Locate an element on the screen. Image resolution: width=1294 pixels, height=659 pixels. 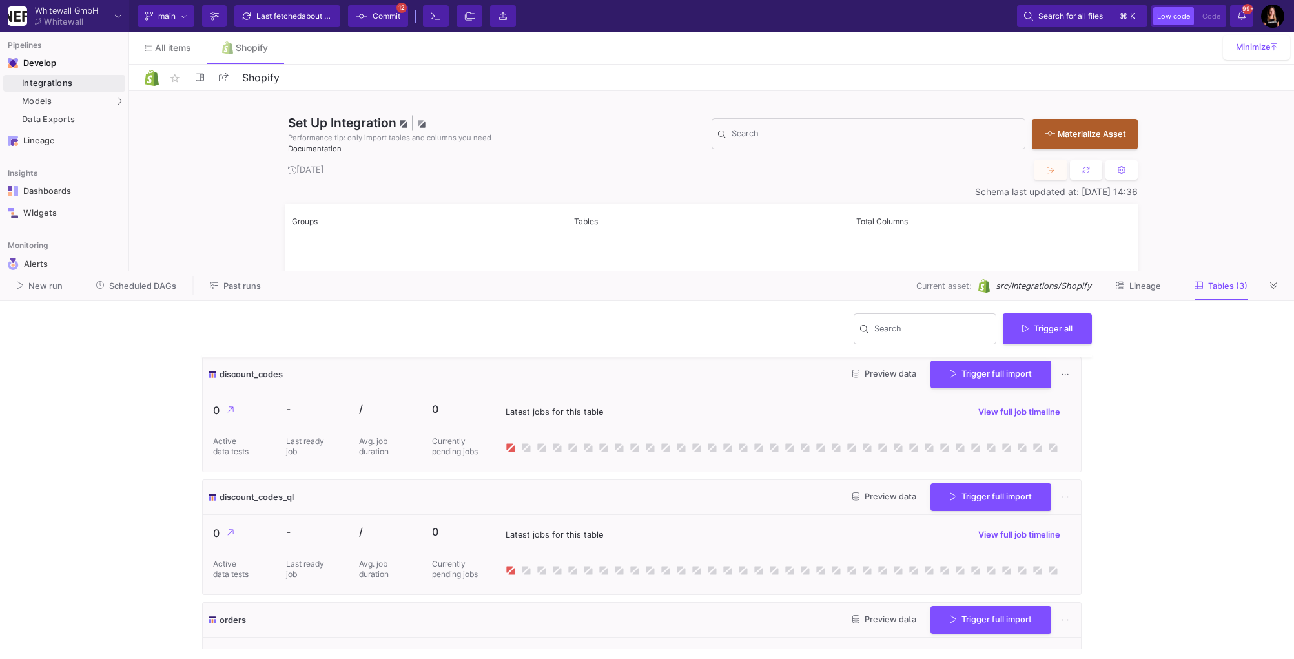
a: Integrations is located at coordinates (64, 83).